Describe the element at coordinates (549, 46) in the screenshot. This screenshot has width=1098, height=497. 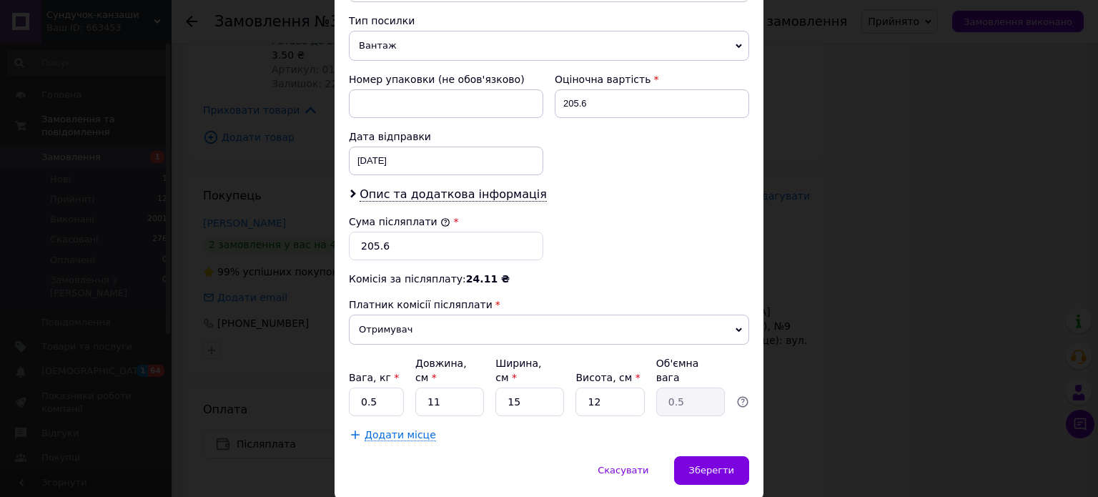
I see `span: Вантаж` at that location.